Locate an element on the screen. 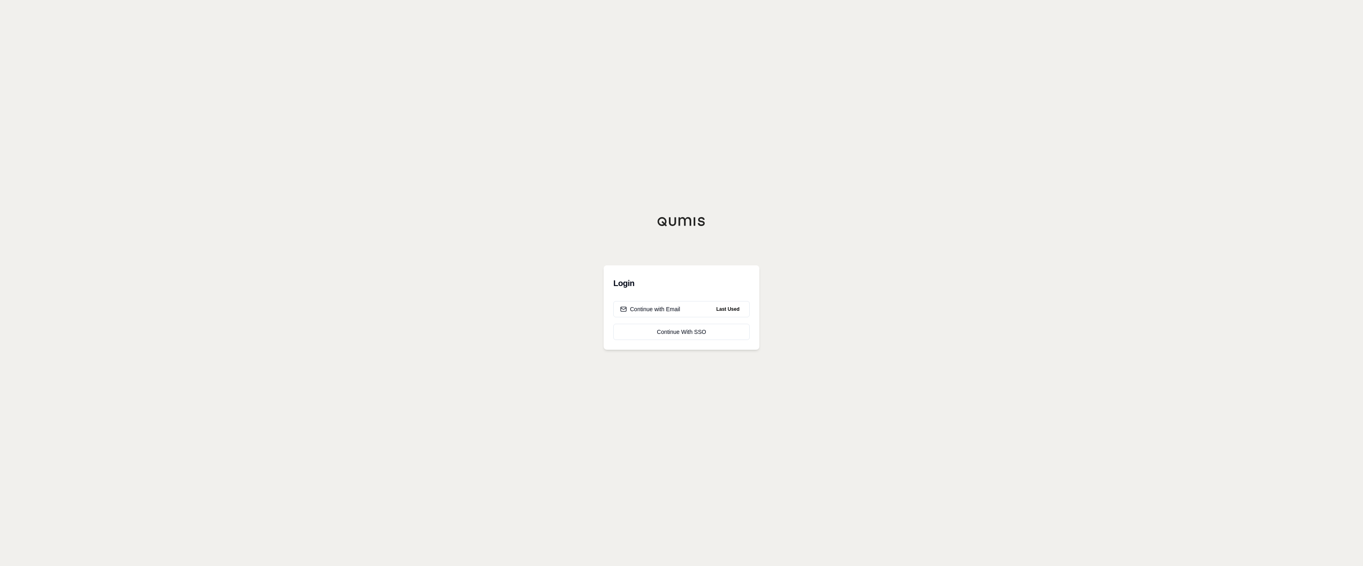 The height and width of the screenshot is (566, 1363). button: Continue with EmailLast Used is located at coordinates (682, 309).